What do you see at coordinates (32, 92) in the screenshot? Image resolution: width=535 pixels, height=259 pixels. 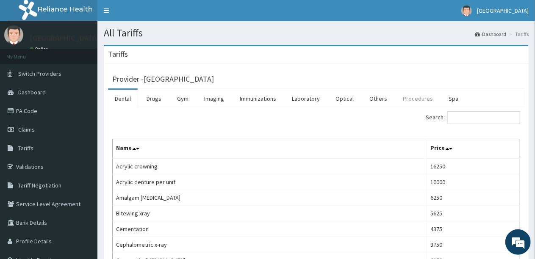 I see `span: Dashboard` at bounding box center [32, 92].